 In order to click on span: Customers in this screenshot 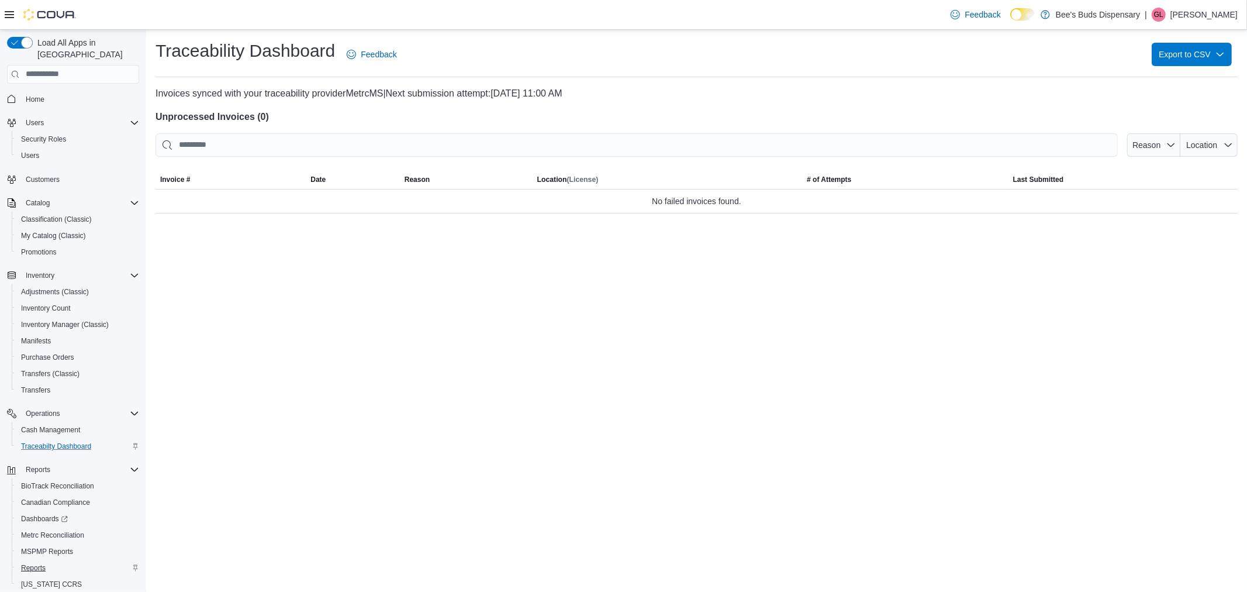, I will do `click(80, 179)`.